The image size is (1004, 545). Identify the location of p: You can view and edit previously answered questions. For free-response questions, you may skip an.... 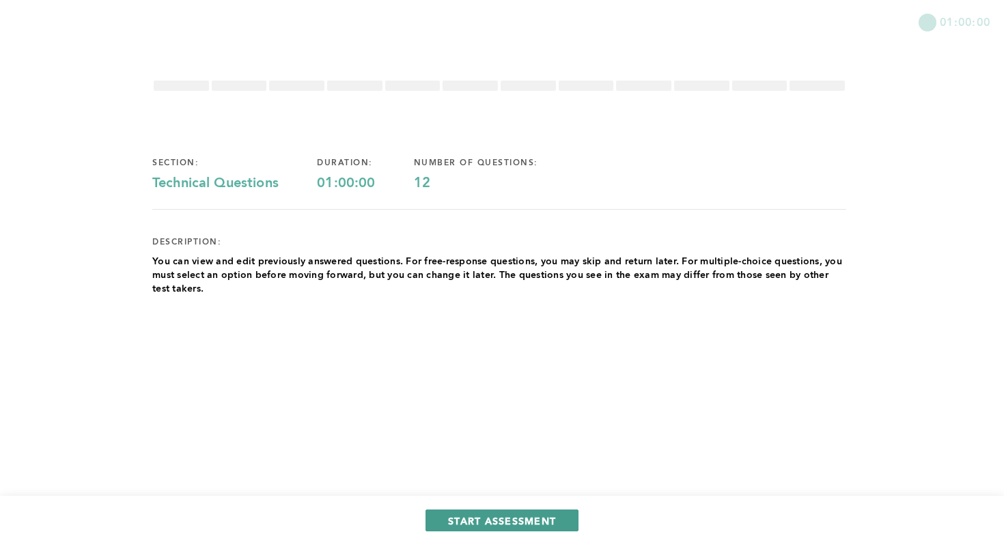
(499, 275).